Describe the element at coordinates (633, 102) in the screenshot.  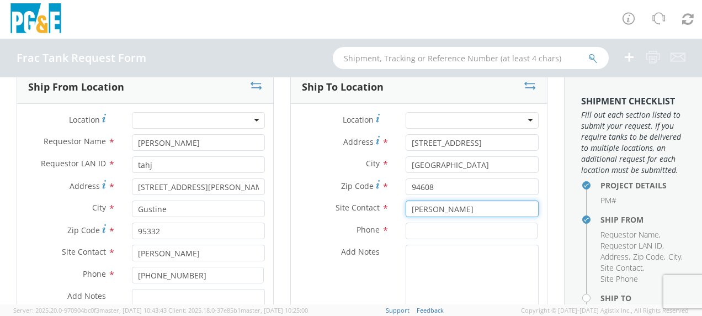
I see `h3: Shipment Checklist` at that location.